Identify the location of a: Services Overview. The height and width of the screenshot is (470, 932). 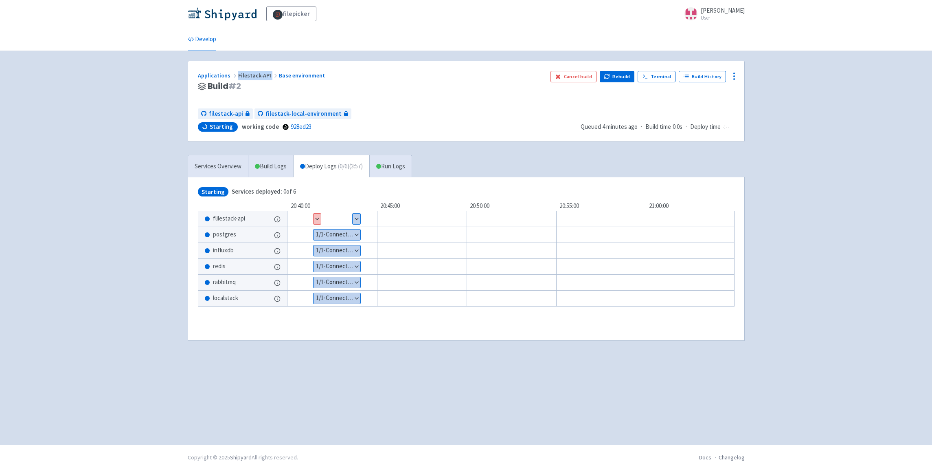
(218, 166).